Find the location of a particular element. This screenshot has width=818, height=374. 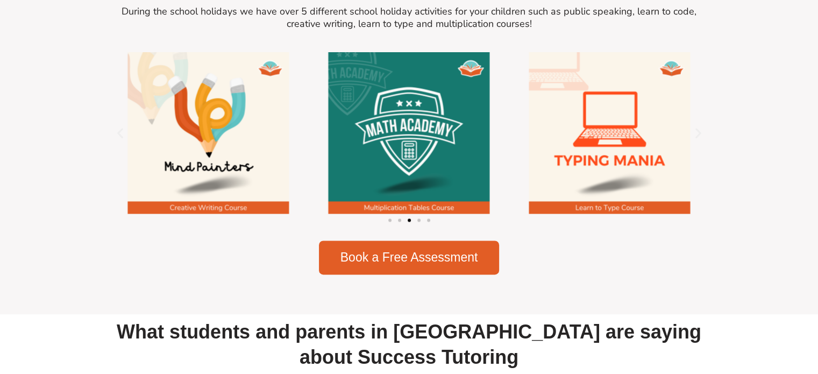

div: 4 / 5 is located at coordinates (409, 133).